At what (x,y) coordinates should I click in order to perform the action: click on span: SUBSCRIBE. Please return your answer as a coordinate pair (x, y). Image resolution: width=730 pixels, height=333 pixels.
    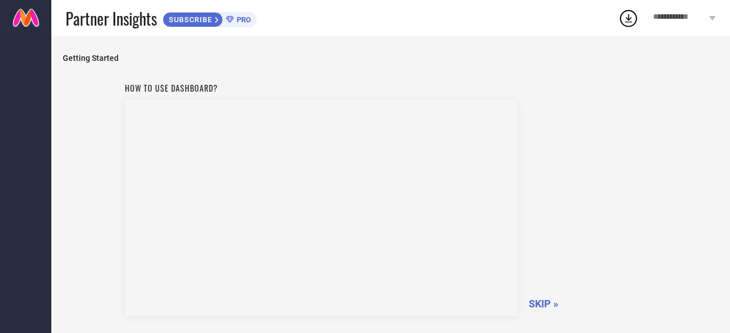
    Looking at the image, I should click on (189, 19).